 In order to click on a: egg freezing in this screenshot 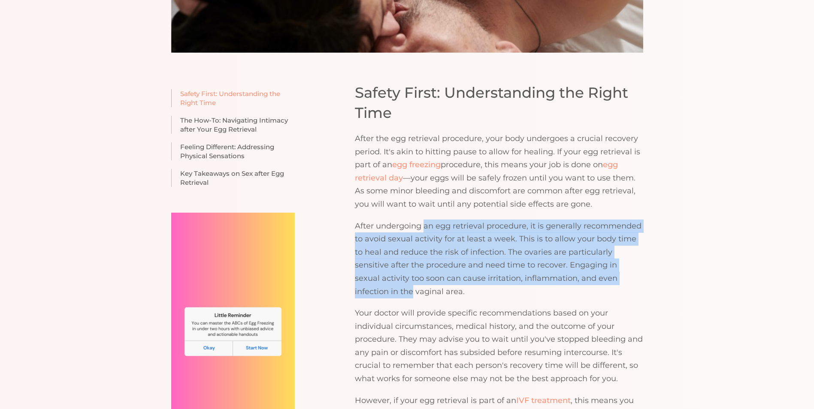, I will do `click(416, 165)`.